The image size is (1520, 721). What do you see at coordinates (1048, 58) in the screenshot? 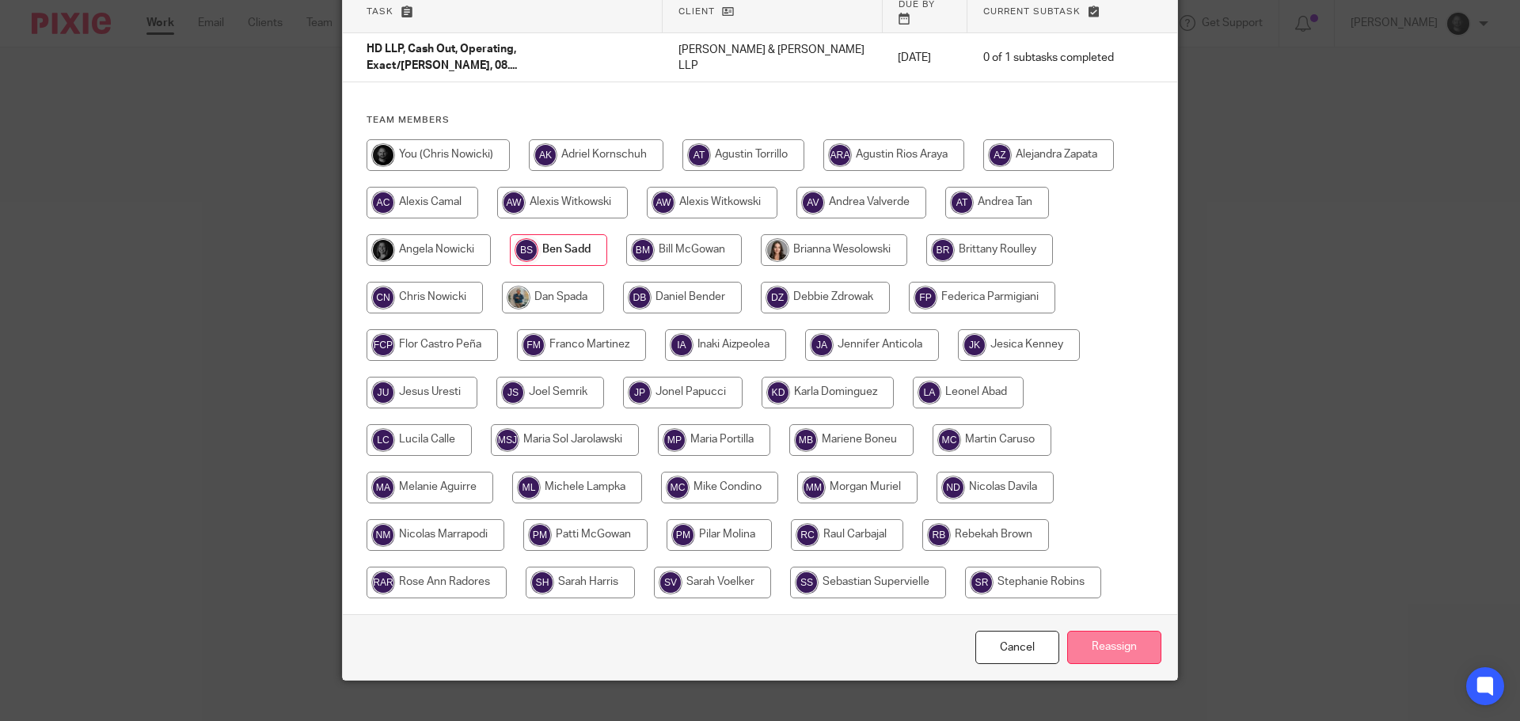
I see `td: 0 of 1 subtasks completed` at bounding box center [1048, 58].